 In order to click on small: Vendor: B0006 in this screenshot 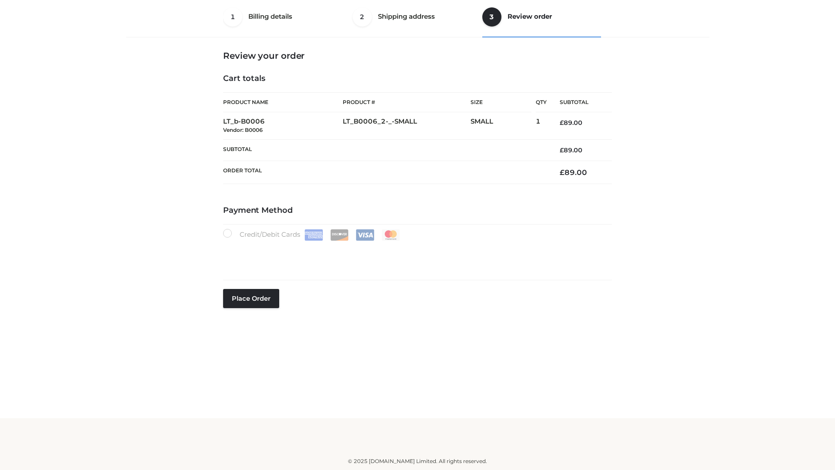, I will do `click(243, 130)`.